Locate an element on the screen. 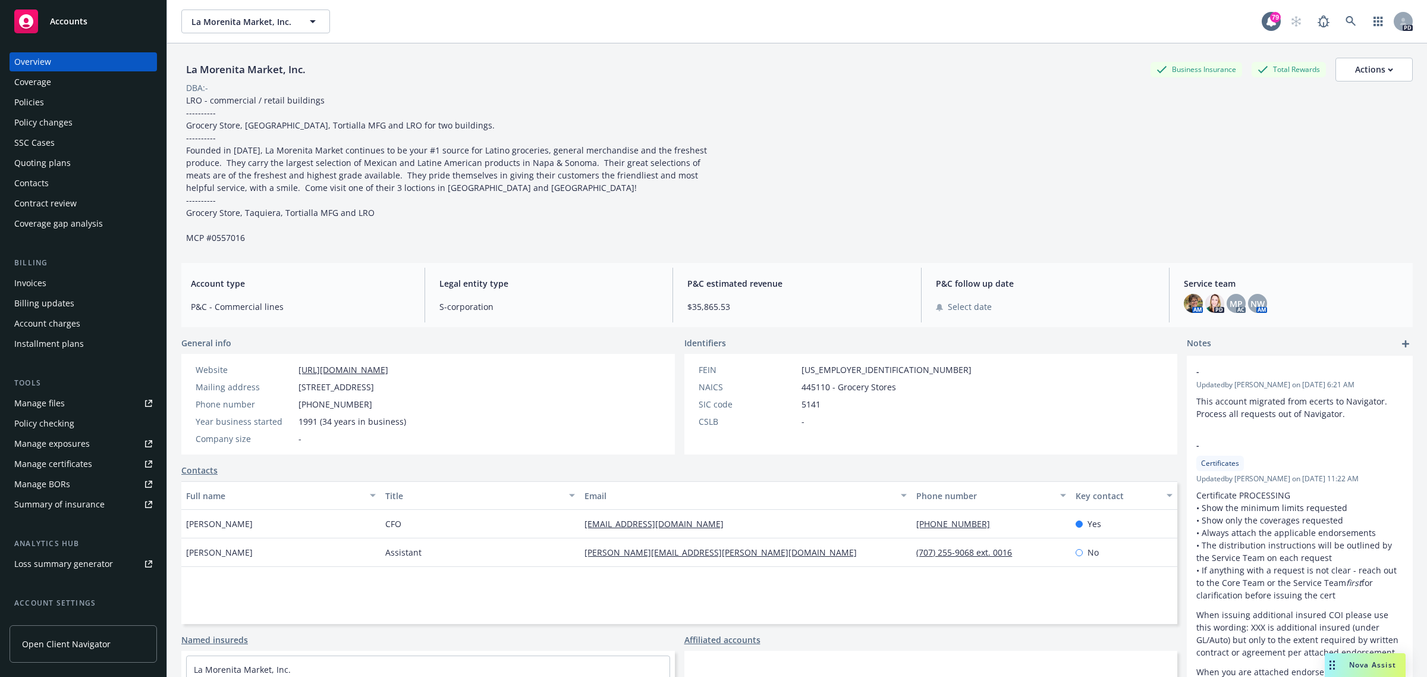 Image resolution: width=1427 pixels, height=677 pixels. button: Actions is located at coordinates (1374, 70).